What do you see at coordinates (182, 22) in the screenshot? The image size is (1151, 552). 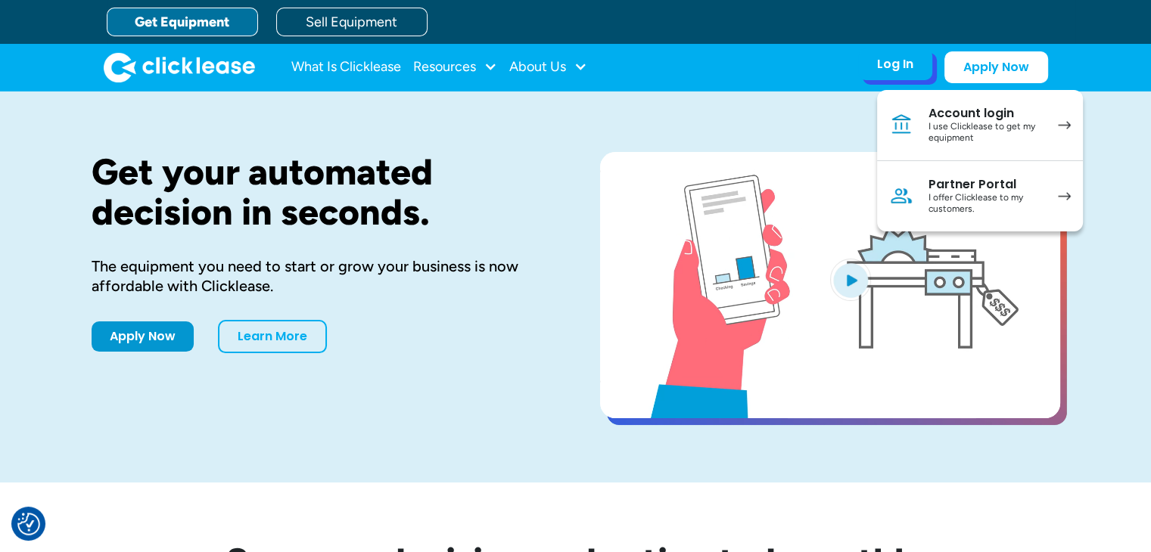 I see `a: Get Equipment` at bounding box center [182, 22].